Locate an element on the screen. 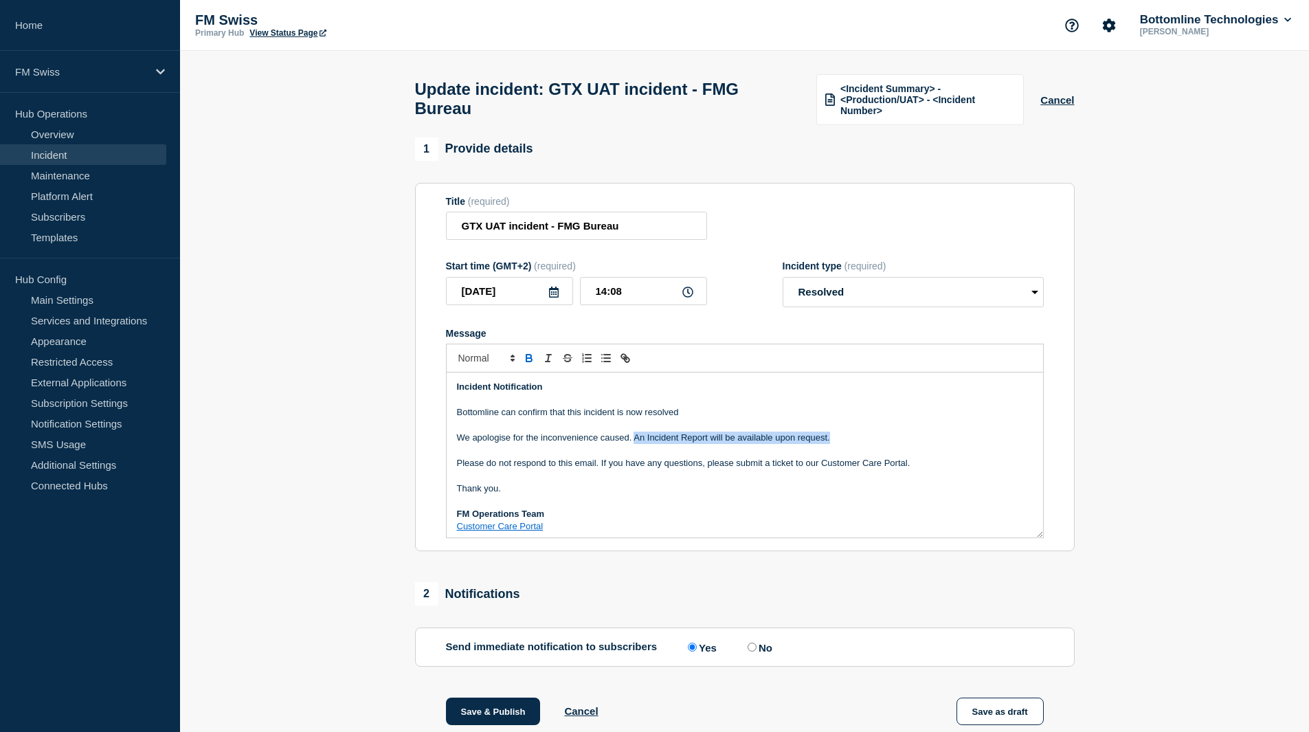  span: 2 is located at coordinates (427, 594).